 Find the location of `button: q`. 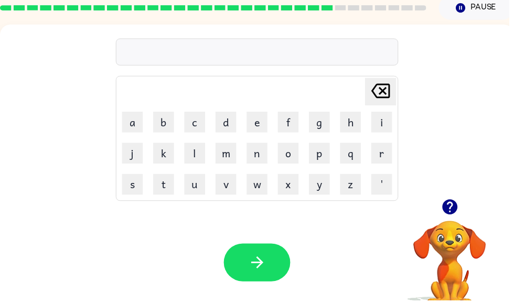

button: q is located at coordinates (354, 155).